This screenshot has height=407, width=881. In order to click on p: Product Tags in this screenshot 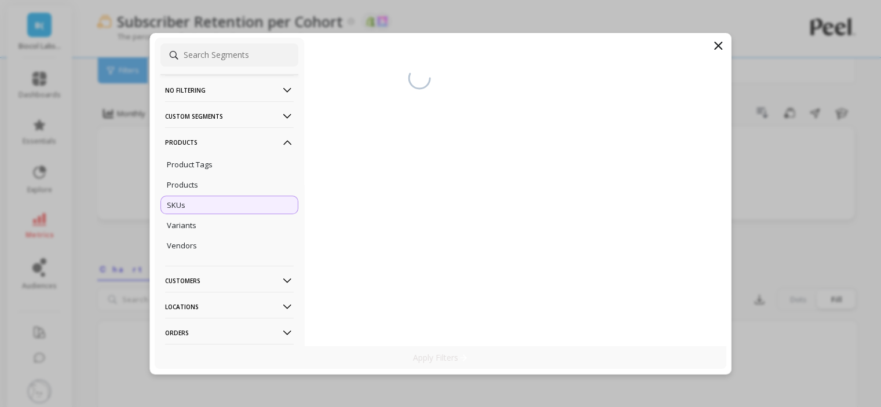, I will do `click(189, 165)`.